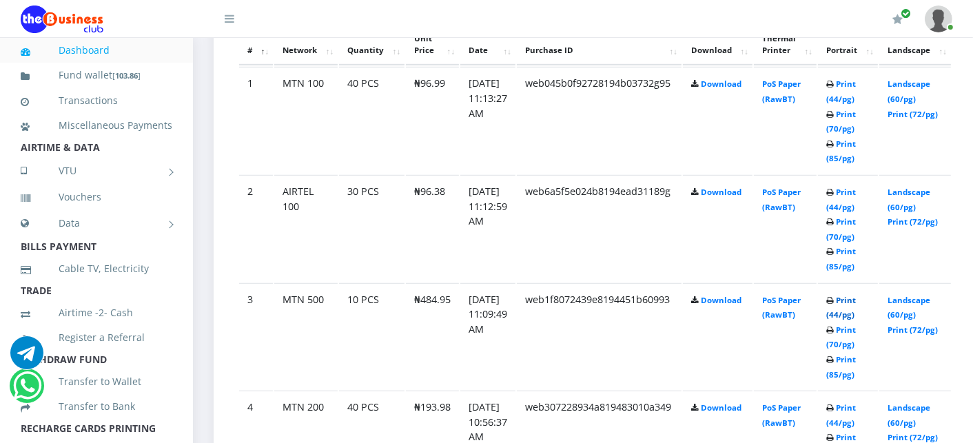  What do you see at coordinates (372, 120) in the screenshot?
I see `td: 40 PCS` at bounding box center [372, 120].